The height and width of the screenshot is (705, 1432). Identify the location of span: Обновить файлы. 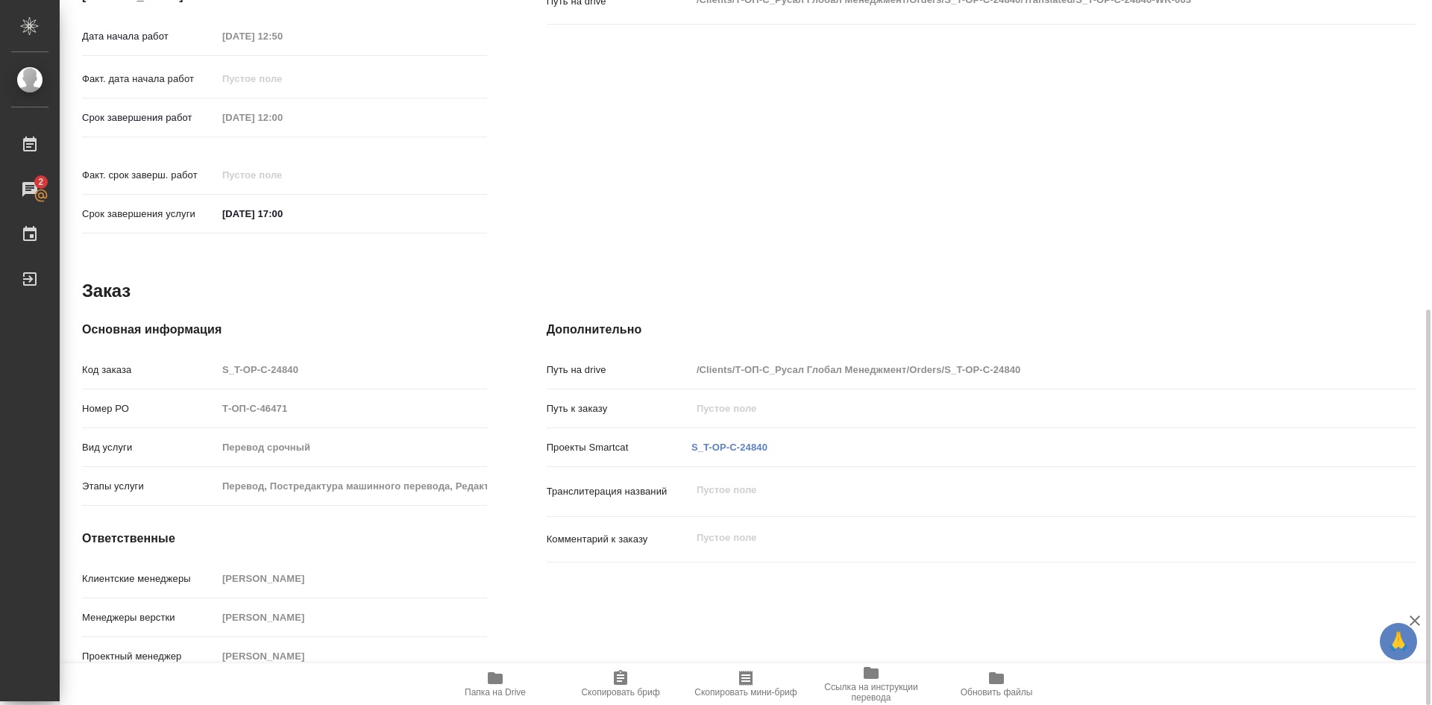
(996, 692).